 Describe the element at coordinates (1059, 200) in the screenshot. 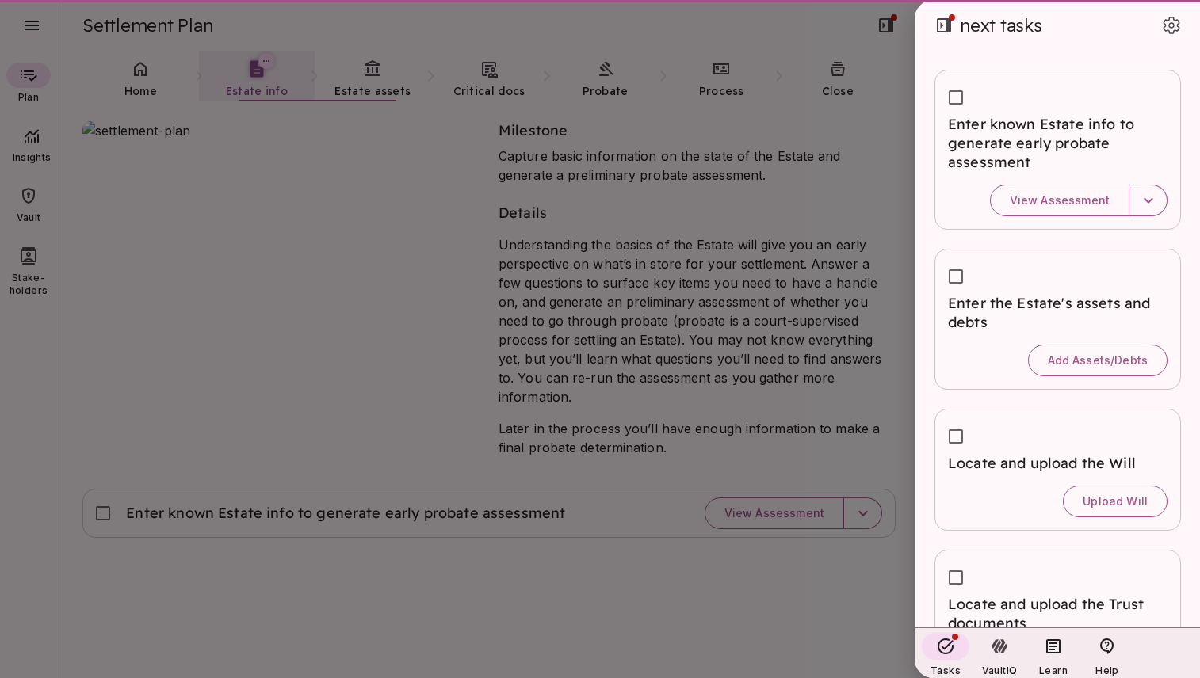

I see `span: View Assessment` at that location.